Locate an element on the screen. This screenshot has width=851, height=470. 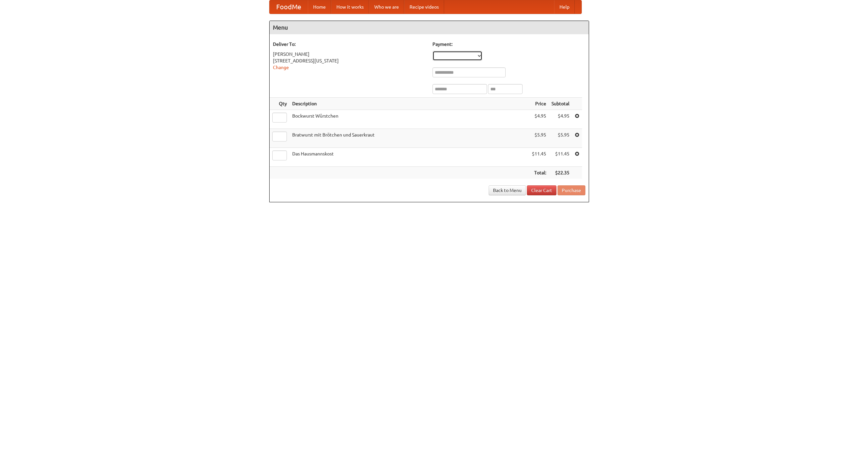
td: Bratwurst mit Brötchen und Sauerkraut is located at coordinates (409, 138).